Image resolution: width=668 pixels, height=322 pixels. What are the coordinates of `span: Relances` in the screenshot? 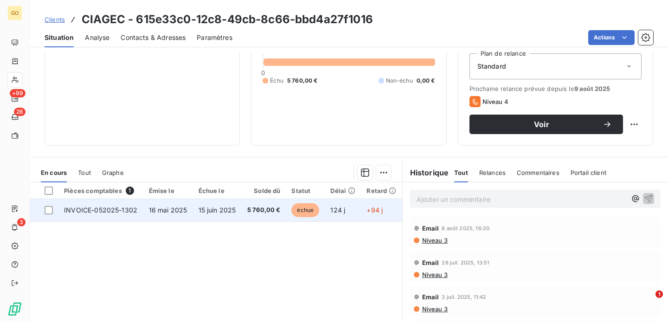 It's located at (492, 172).